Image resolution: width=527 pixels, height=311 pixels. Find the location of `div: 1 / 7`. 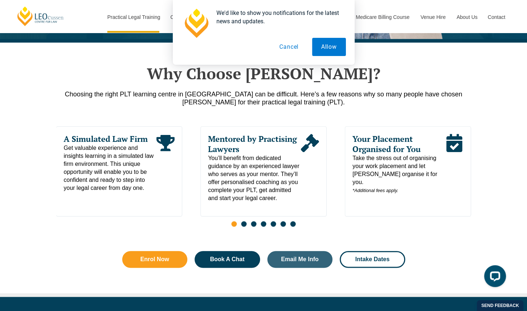

div: 1 / 7 is located at coordinates (119, 171).